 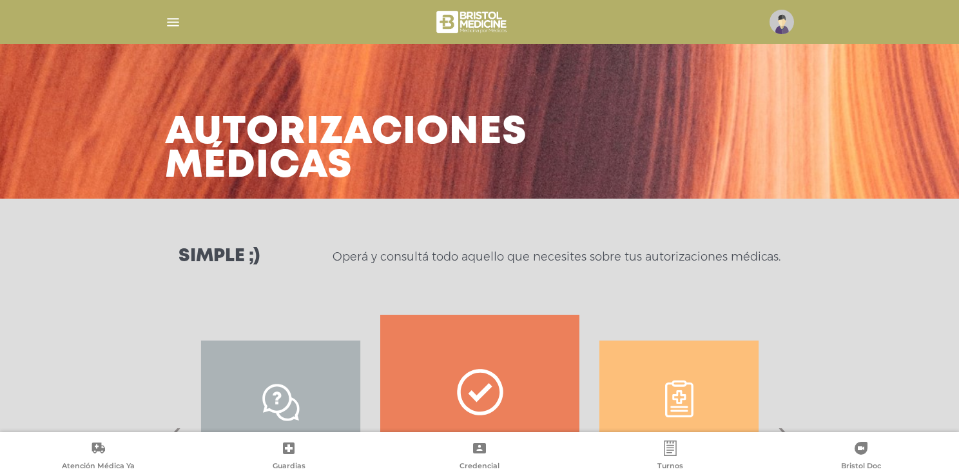 What do you see at coordinates (289, 456) in the screenshot?
I see `a: Guardias` at bounding box center [289, 456].